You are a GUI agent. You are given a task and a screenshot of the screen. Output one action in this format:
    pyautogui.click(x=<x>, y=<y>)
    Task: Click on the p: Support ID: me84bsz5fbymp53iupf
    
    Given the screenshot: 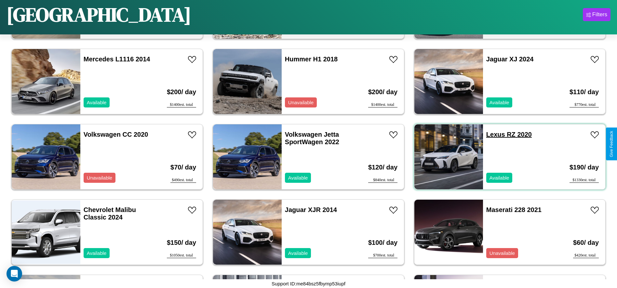 What is the action you would take?
    pyautogui.click(x=308, y=284)
    